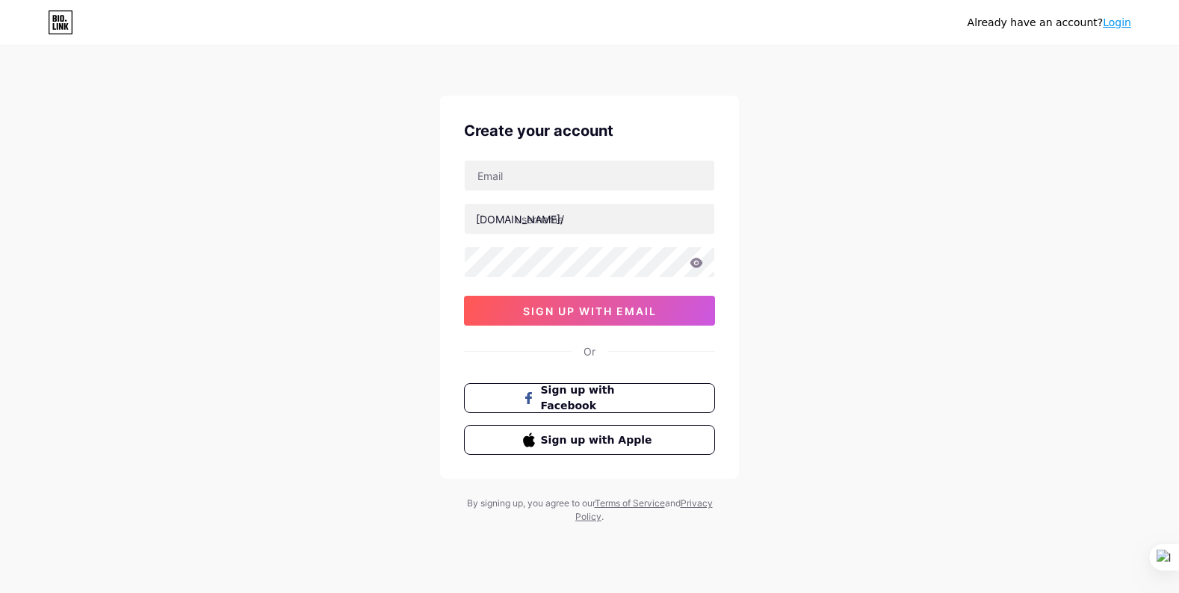  I want to click on div: By signing up, you agree to our and ., so click(590, 511).